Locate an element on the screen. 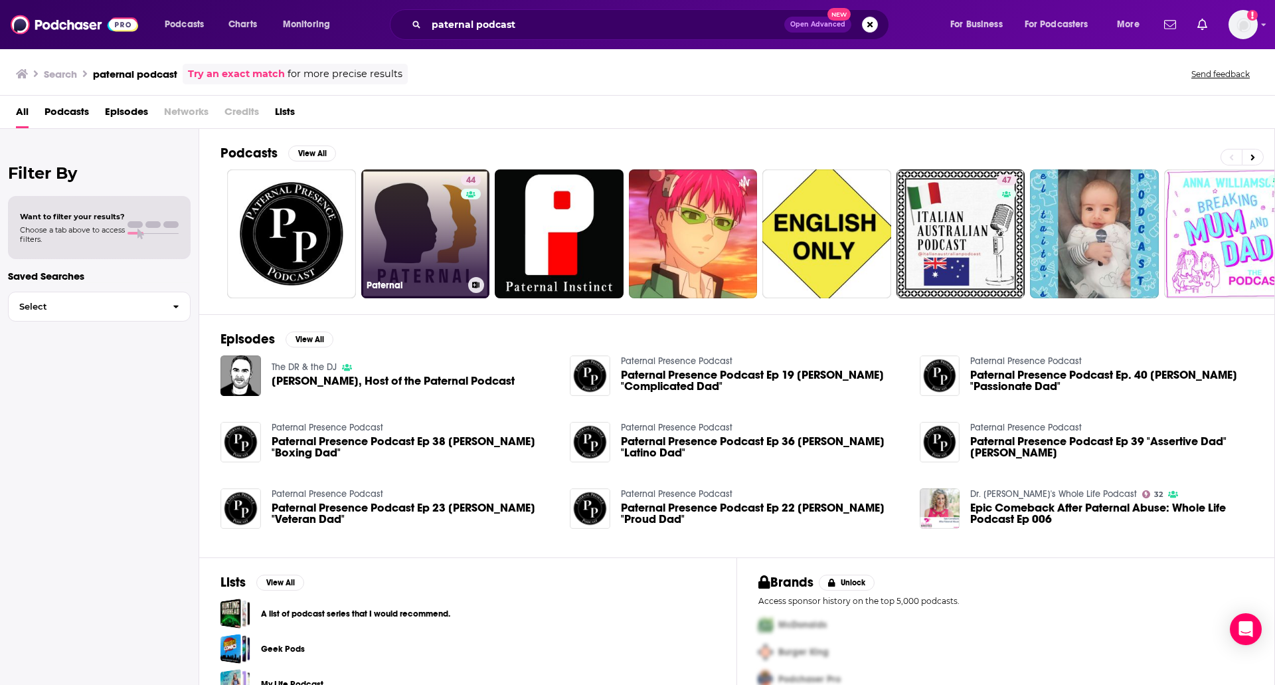  img: Paternal Presence Podcast Ep 36 Joel Rodriguez "Latino Dad" is located at coordinates (590, 442).